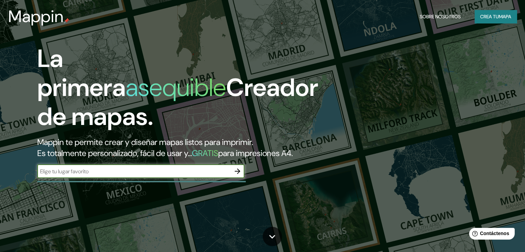 The height and width of the screenshot is (252, 525). I want to click on font: Es totalmente personalizado, fácil de usar y..., so click(115, 153).